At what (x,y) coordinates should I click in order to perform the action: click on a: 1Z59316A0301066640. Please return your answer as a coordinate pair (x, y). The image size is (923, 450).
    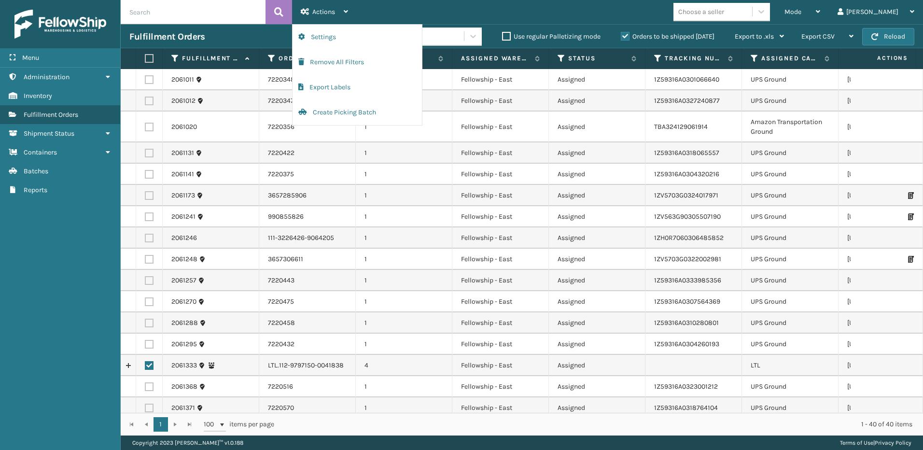
    Looking at the image, I should click on (686, 79).